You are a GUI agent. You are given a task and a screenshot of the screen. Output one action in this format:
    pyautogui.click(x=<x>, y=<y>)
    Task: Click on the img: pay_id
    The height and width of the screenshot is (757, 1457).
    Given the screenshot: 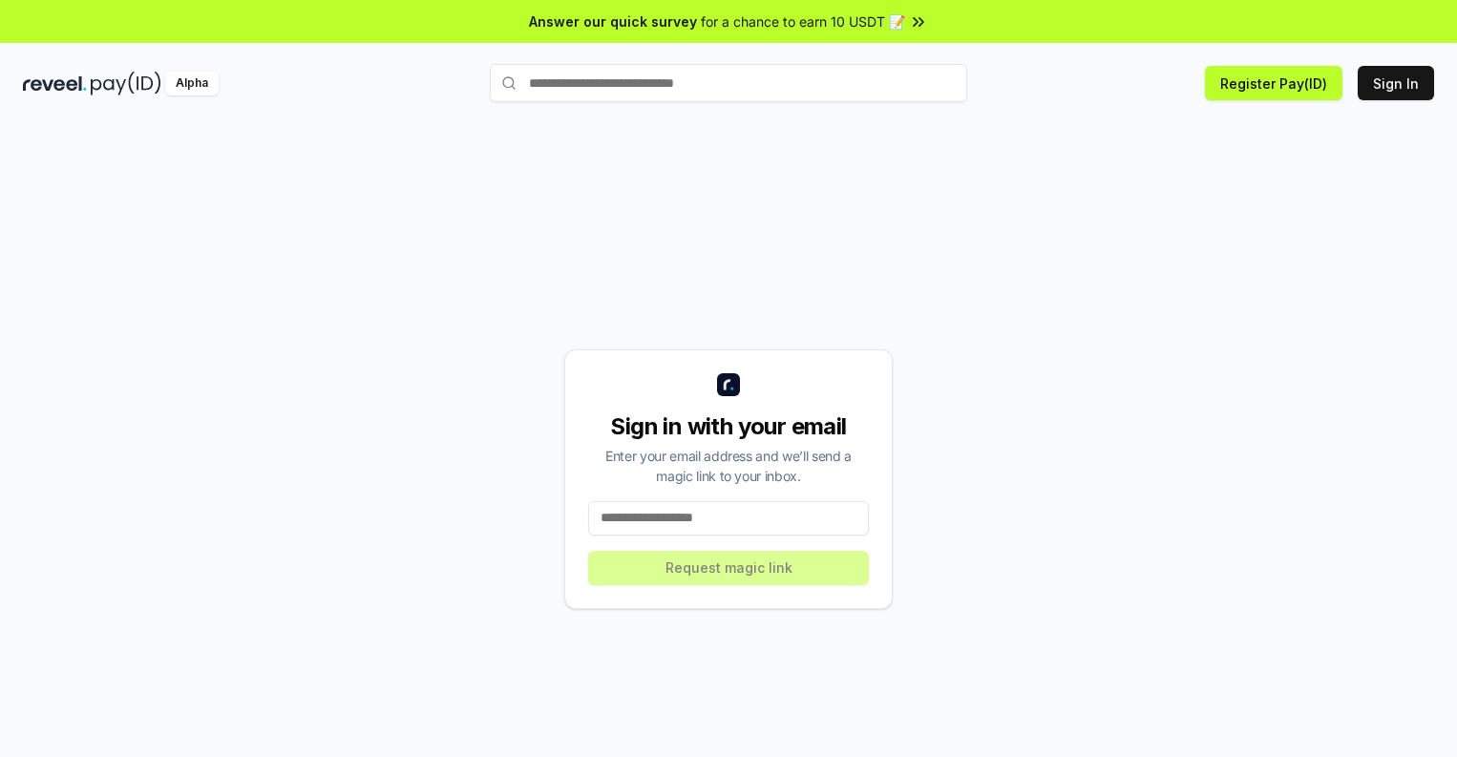 What is the action you would take?
    pyautogui.click(x=126, y=83)
    